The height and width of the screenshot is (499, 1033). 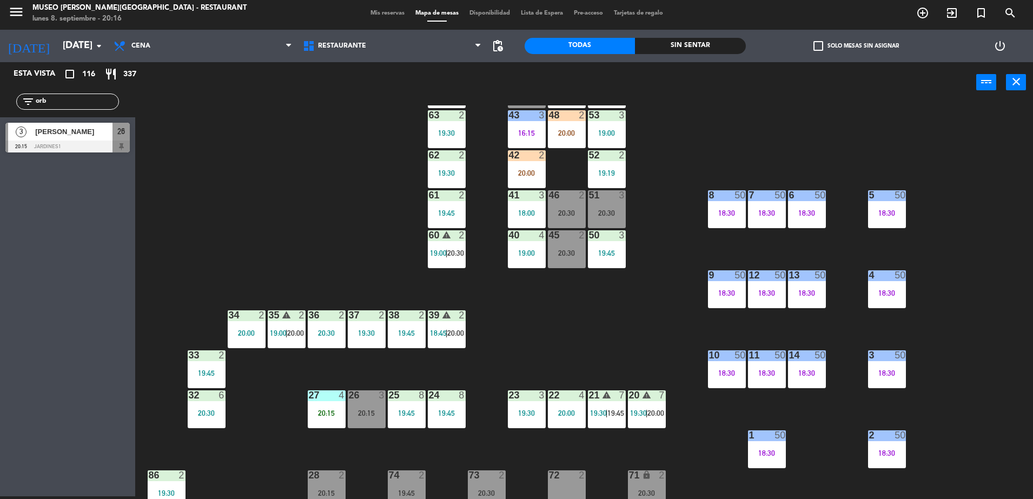 What do you see at coordinates (923, 13) in the screenshot?
I see `i: add_circle_outline` at bounding box center [923, 13].